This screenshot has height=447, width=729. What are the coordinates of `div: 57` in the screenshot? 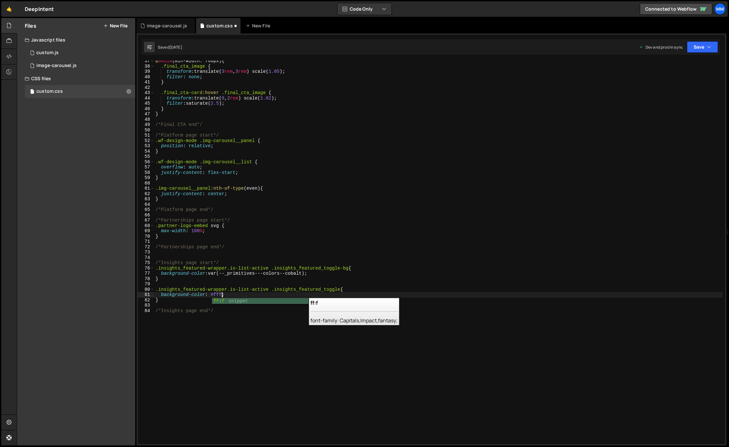 It's located at (146, 167).